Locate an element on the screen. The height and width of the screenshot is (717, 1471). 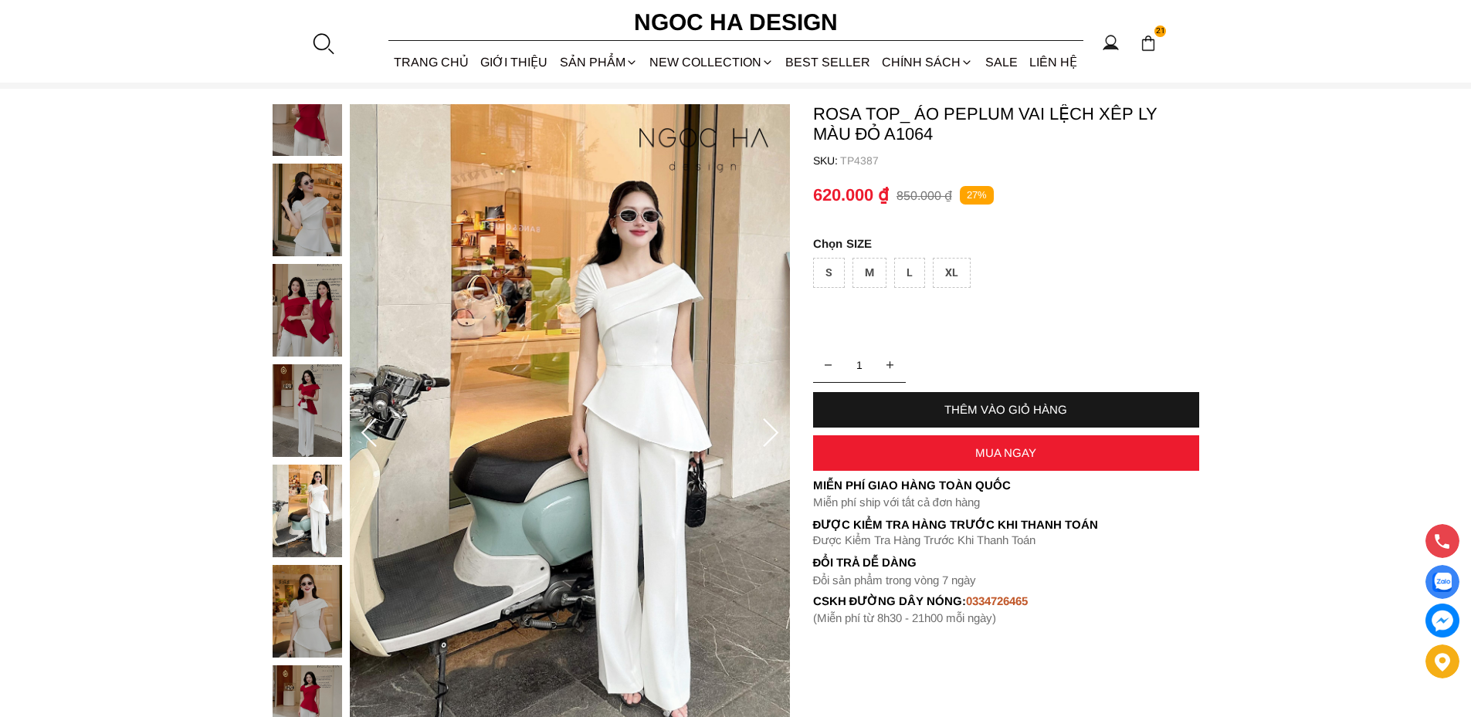
a: NEW COLLECTION is located at coordinates (711, 62).